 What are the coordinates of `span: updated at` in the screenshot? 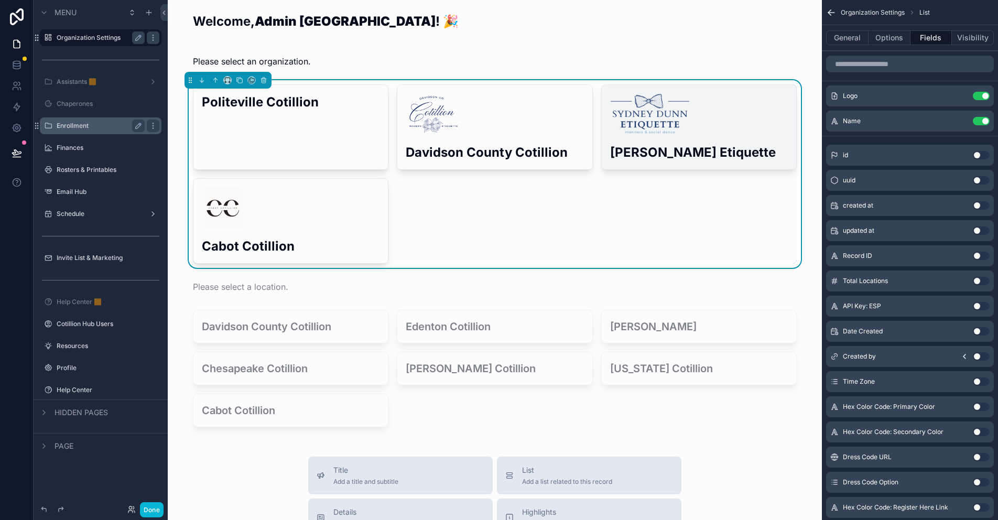 It's located at (859, 231).